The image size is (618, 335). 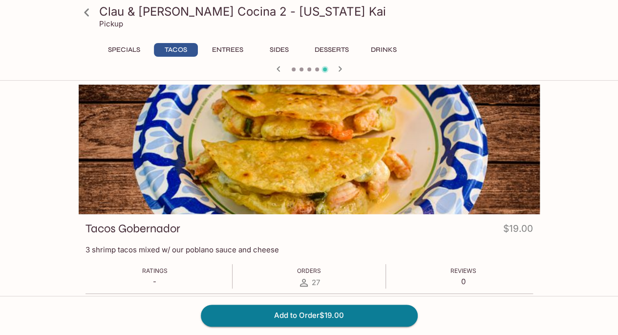 What do you see at coordinates (518, 230) in the screenshot?
I see `h4: $19.00` at bounding box center [518, 230].